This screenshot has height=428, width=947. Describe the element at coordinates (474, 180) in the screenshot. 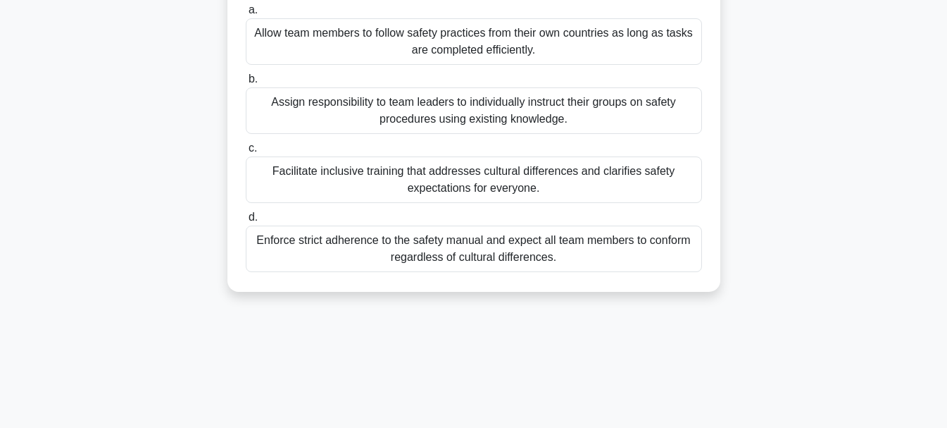

I see `div: Facilitate inclusive training that addresses cultural differences and clarifies safety expectatio...` at that location.